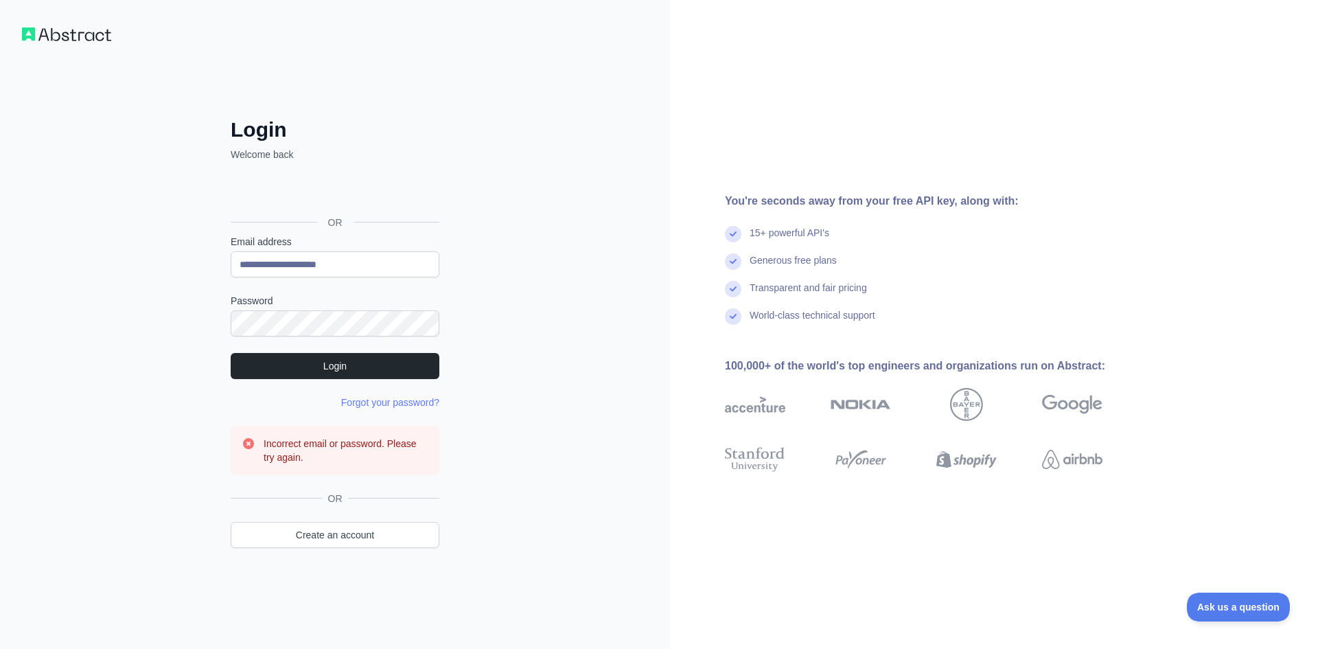 This screenshot has height=649, width=1318. Describe the element at coordinates (1073, 404) in the screenshot. I see `img: google` at that location.